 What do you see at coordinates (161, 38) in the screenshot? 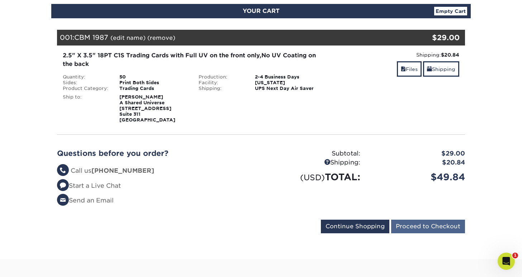
I see `a: (remove)` at bounding box center [161, 38].